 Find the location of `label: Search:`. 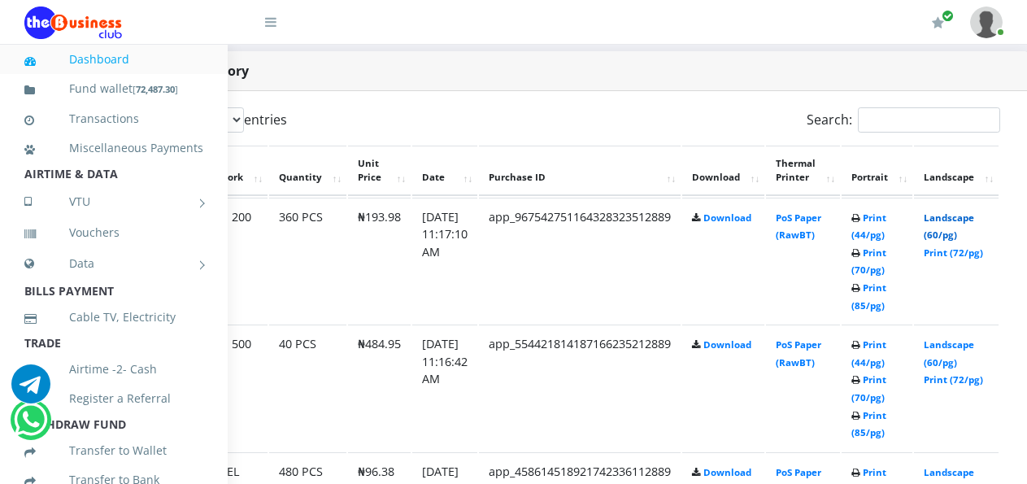

label: Search: is located at coordinates (903, 119).